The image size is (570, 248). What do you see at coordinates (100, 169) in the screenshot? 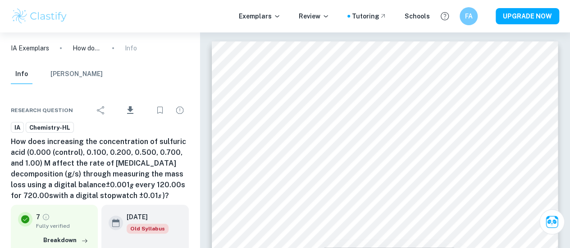
I see `h6: How does increasing the concentration of sulfuric acid (0.000 (control), 0.100, 0.200, 0.500, 0.7...` at bounding box center [100, 169].